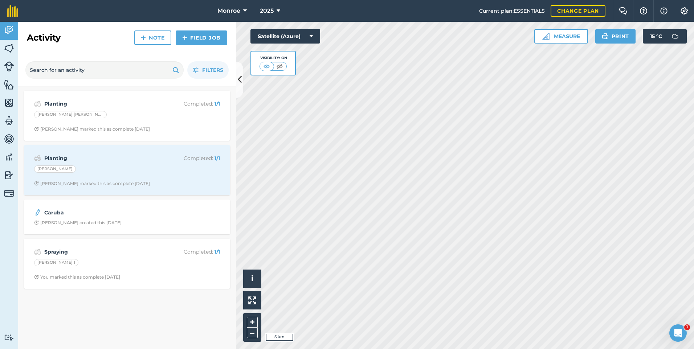 Image resolution: width=694 pixels, height=349 pixels. Describe the element at coordinates (664, 11) in the screenshot. I see `img: svg+xml;base64,PHN2ZyB4bWxucz0iaHR0cDovL3d3dy53My5vcmcvMjAwMC9zdmciIHdpZHRoPSIxNyIgaGVpZ2h0PSIxNy...` at that location.